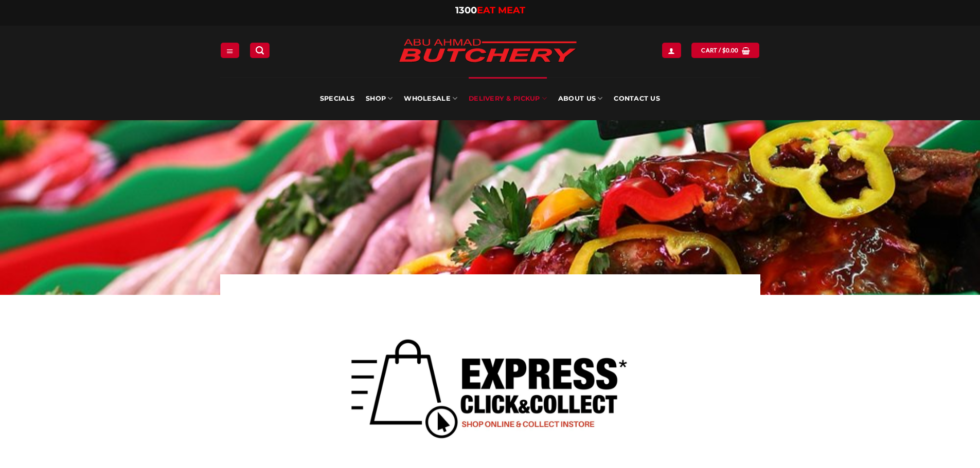 This screenshot has width=980, height=468. Describe the element at coordinates (230, 50) in the screenshot. I see `a: Menu` at that location.